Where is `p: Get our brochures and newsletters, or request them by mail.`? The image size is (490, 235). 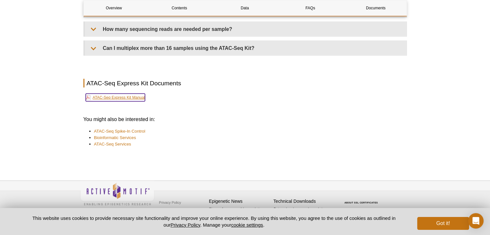
p: Get our brochures and newsletters, or request them by mail. is located at coordinates (304, 215).